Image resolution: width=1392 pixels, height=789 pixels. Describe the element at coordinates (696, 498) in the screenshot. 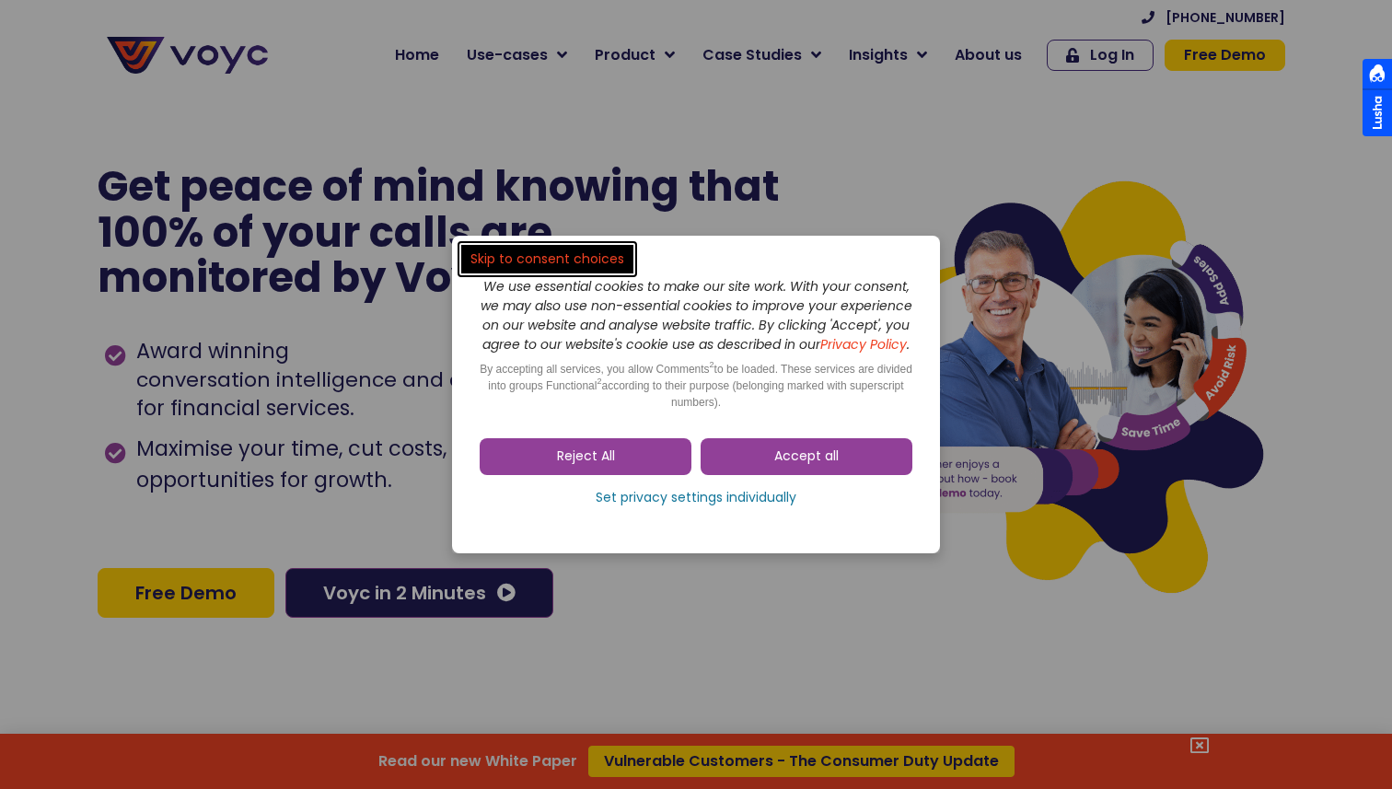

I see `a: Set privacy settings individually` at that location.